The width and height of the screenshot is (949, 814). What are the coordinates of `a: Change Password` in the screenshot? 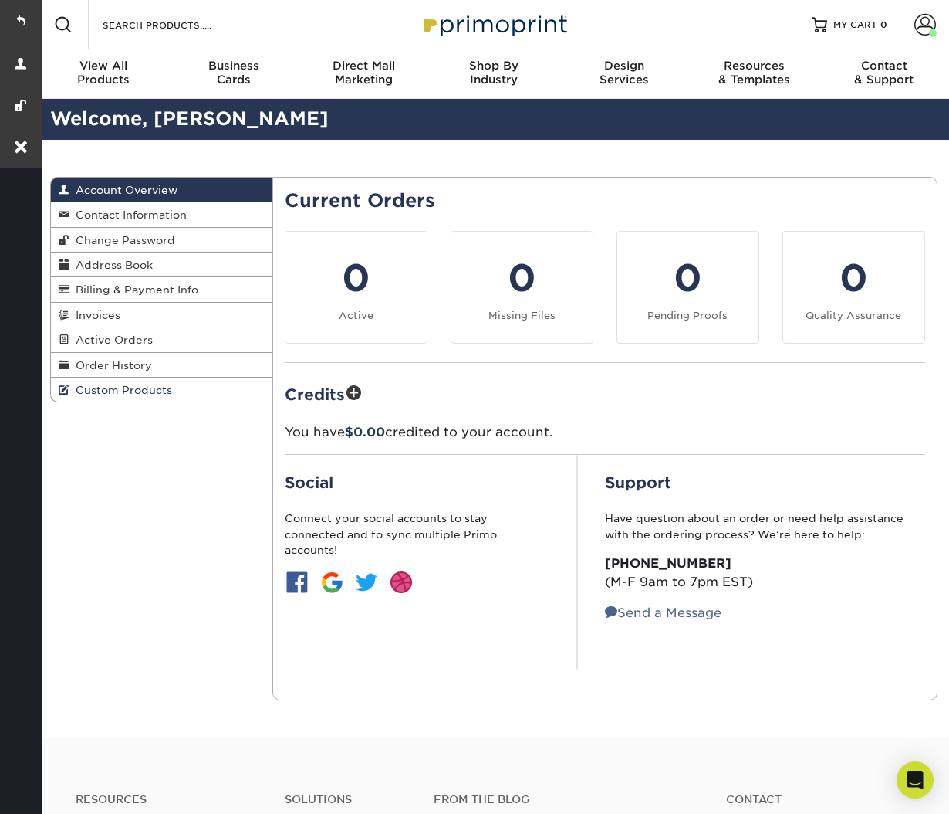 It's located at (161, 240).